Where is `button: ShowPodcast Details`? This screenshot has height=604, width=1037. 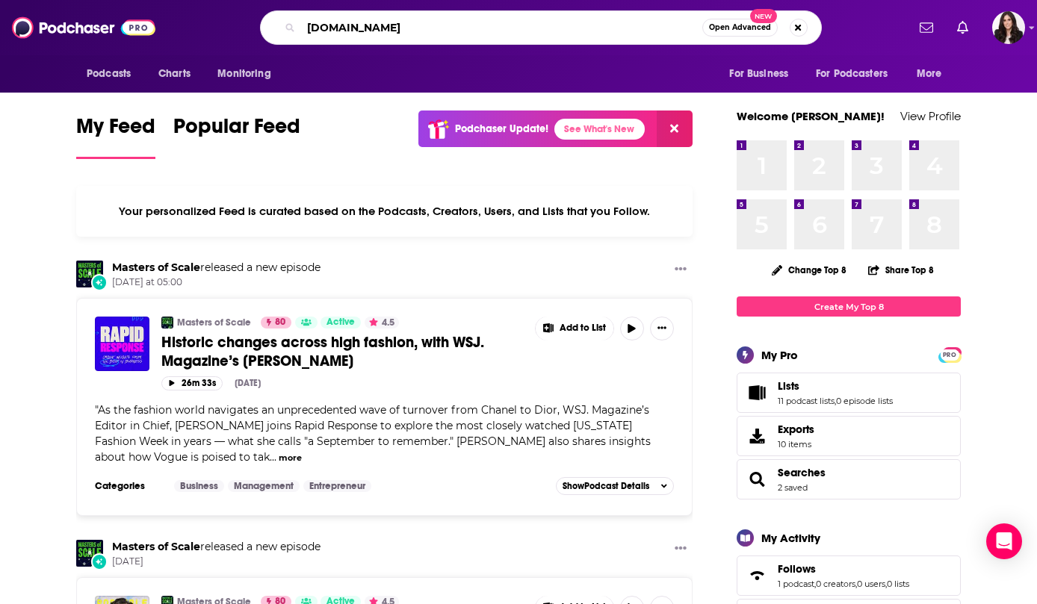
button: ShowPodcast Details is located at coordinates (615, 486).